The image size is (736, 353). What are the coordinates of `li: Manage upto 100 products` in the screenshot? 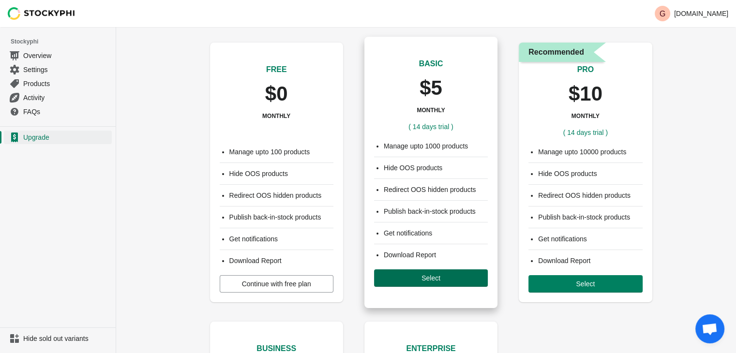 It's located at (281, 152).